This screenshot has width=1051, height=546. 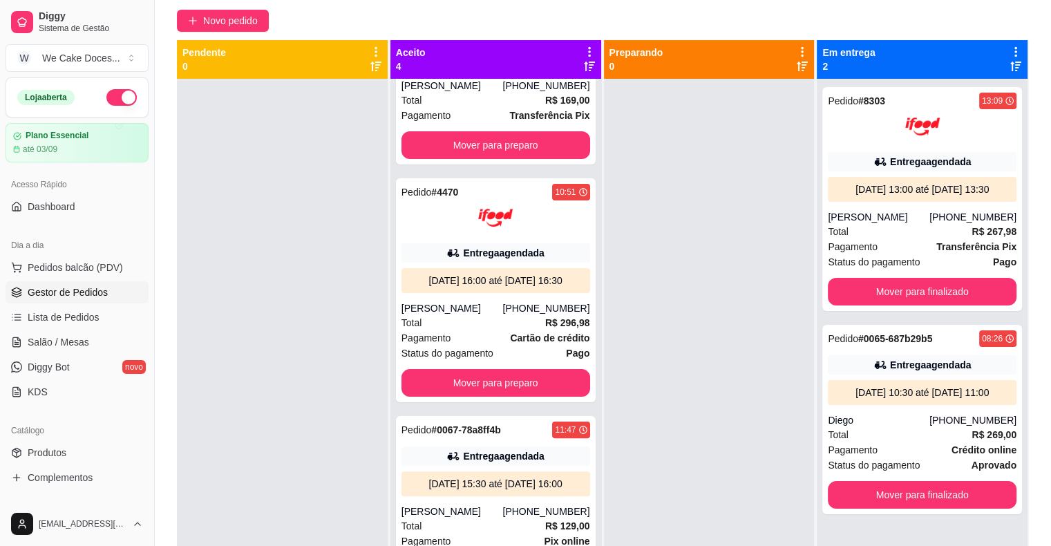 I want to click on button: Select a team, so click(x=77, y=58).